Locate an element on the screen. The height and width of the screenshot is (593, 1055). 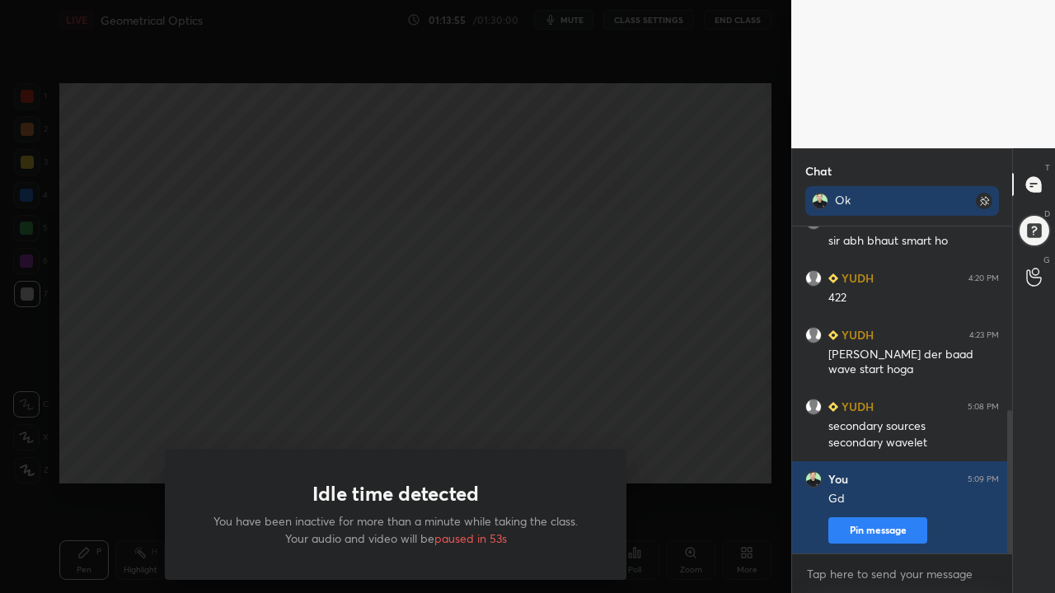
div: sir abh bhaut smart ho is located at coordinates (913, 241).